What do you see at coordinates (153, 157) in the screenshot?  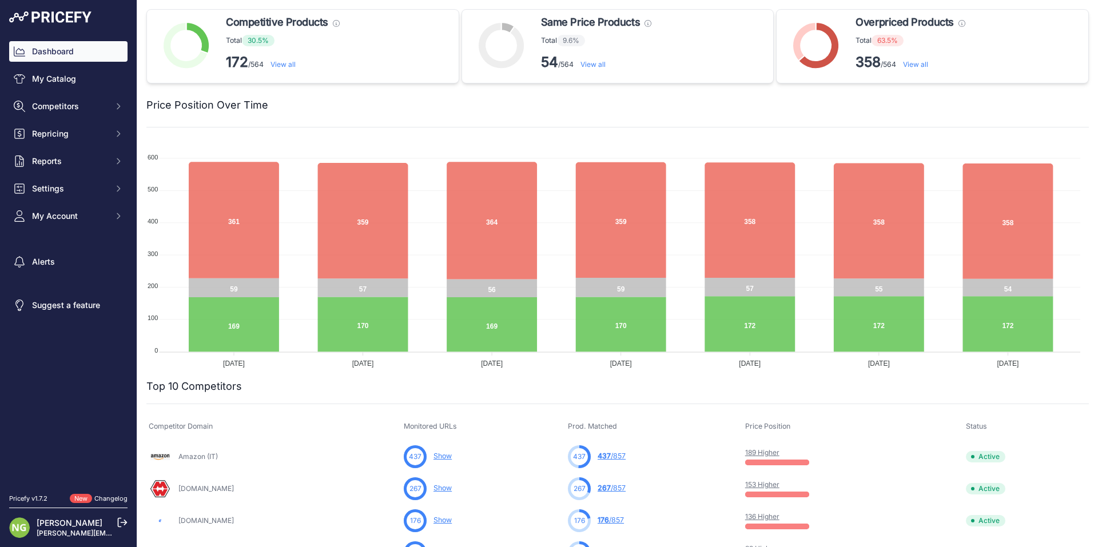 I see `tspan: 600` at bounding box center [153, 157].